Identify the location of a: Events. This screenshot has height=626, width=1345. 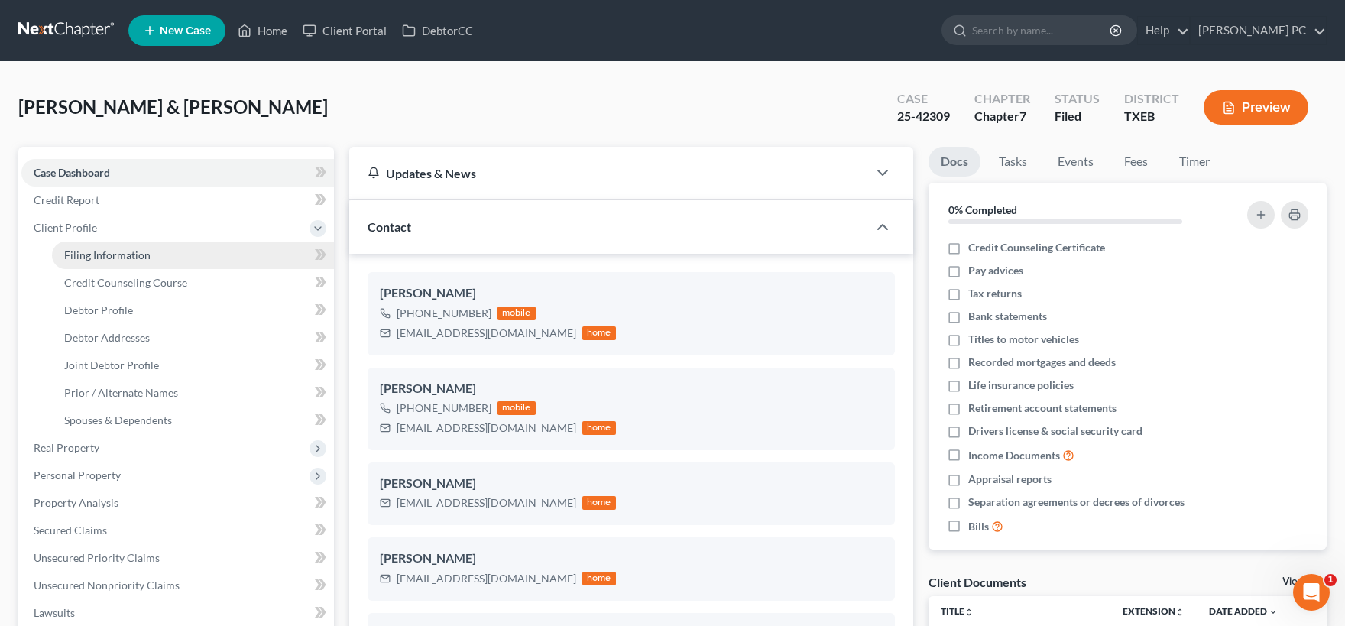
(1075, 161).